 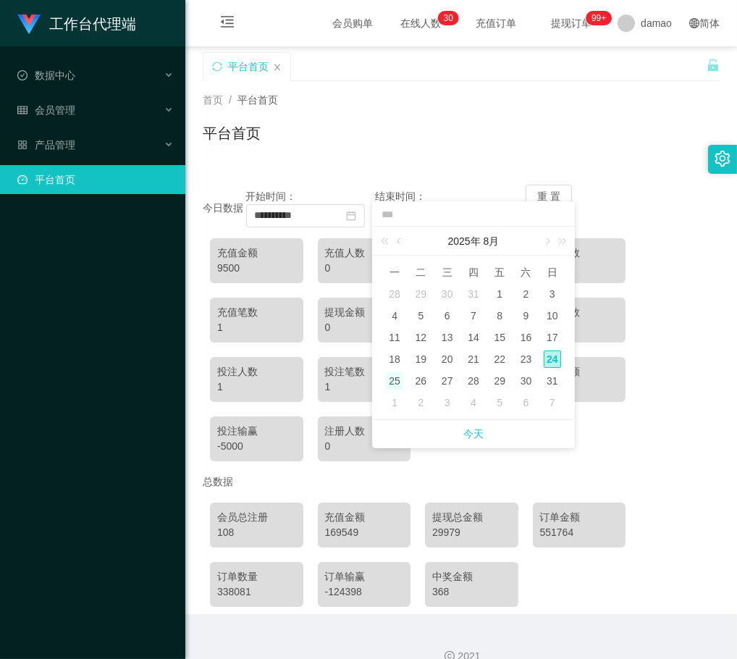 What do you see at coordinates (256, 532) in the screenshot?
I see `div: 108` at bounding box center [256, 532].